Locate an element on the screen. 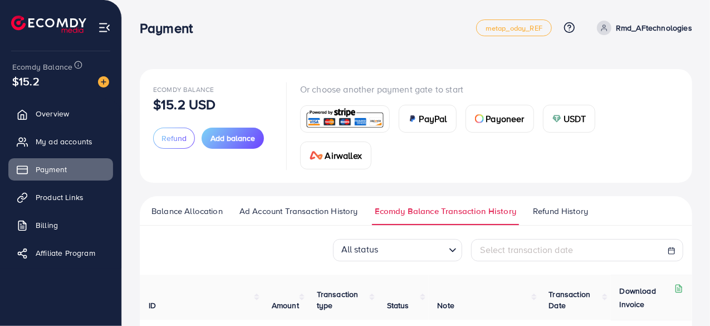  span: USDT is located at coordinates (575, 119).